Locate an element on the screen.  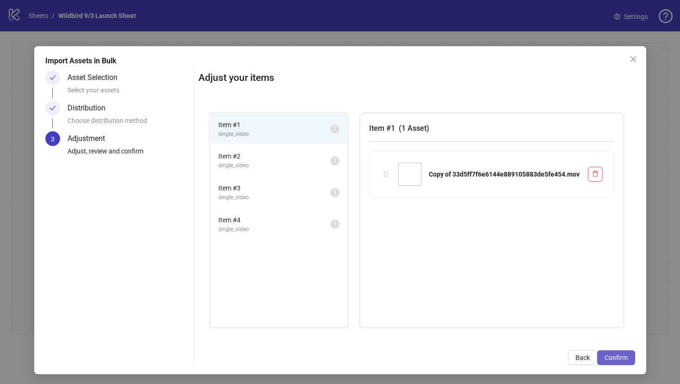
span: ( 1 Asset ) is located at coordinates (414, 128).